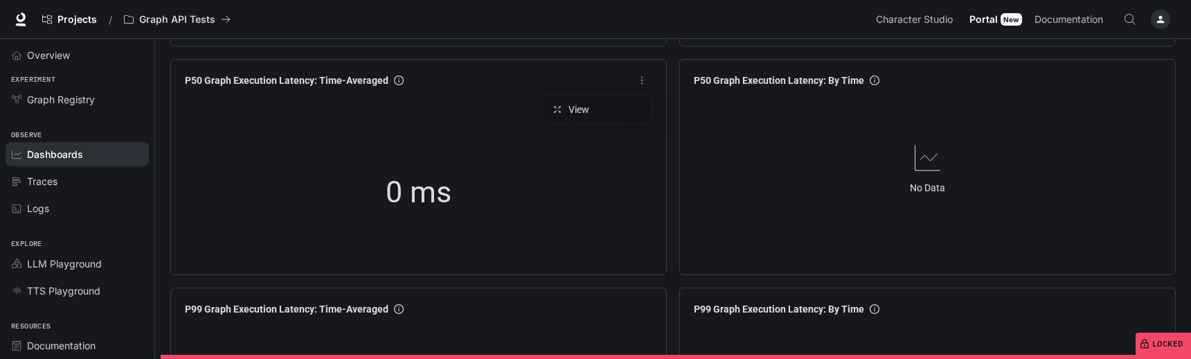  I want to click on span: Dashboards, so click(55, 154).